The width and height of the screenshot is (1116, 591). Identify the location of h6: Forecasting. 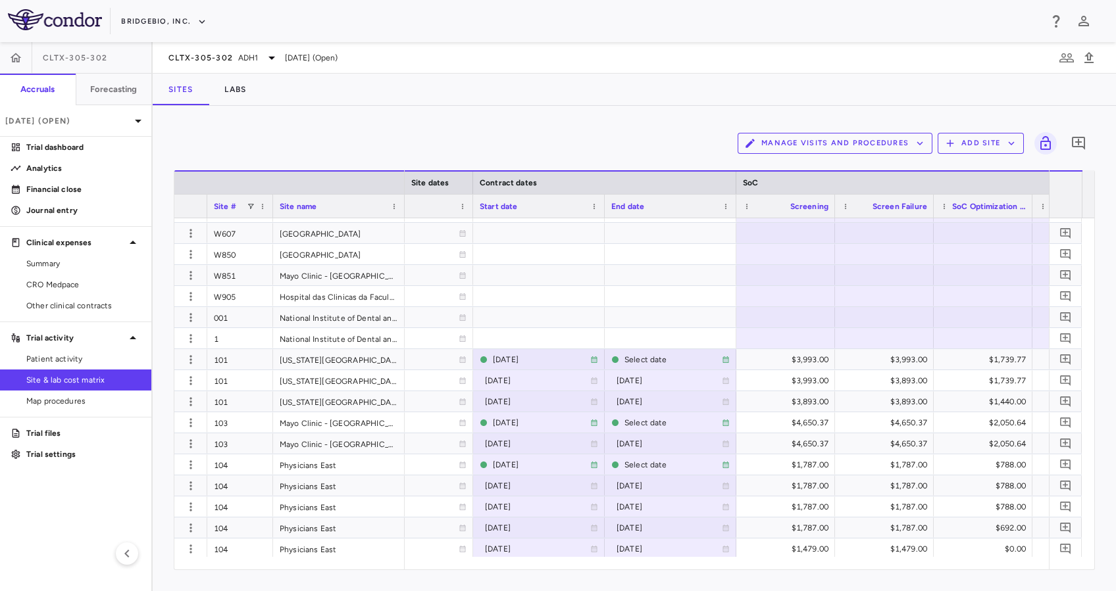
(114, 89).